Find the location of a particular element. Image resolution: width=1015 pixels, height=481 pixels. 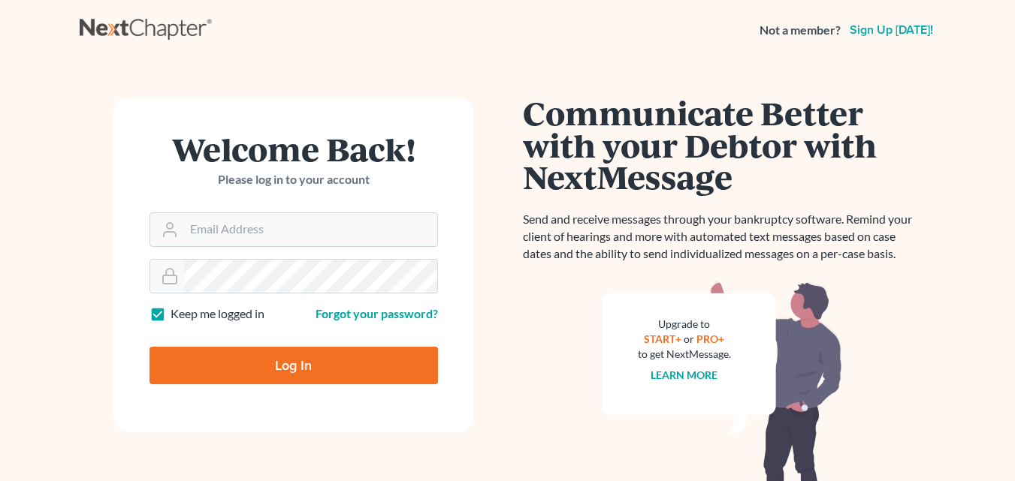

input: Log In is located at coordinates (294, 366).